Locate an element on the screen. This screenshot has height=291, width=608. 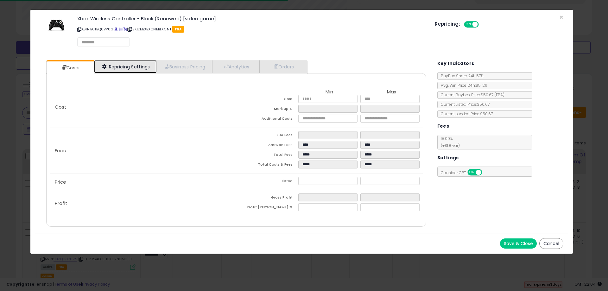
td: Mark up % is located at coordinates (267, 110).